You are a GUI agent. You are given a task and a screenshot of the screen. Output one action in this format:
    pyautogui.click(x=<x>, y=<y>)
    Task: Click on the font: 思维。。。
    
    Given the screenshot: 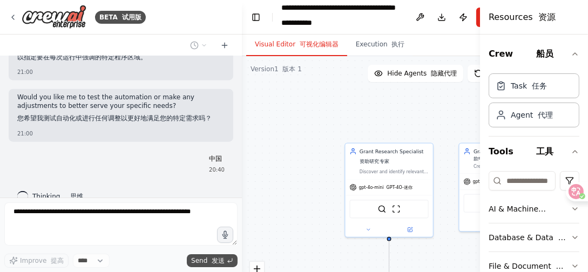 What is the action you would take?
    pyautogui.click(x=86, y=197)
    